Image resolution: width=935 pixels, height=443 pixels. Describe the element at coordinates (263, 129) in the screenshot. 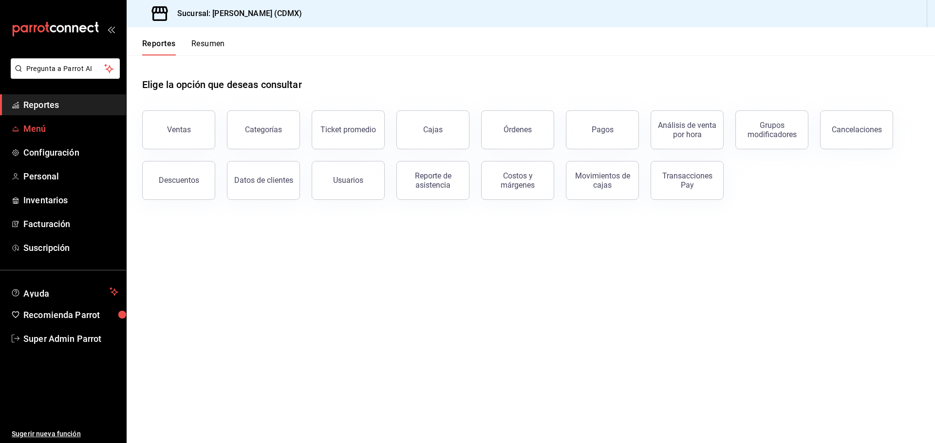

I see `div: Categorías` at that location.